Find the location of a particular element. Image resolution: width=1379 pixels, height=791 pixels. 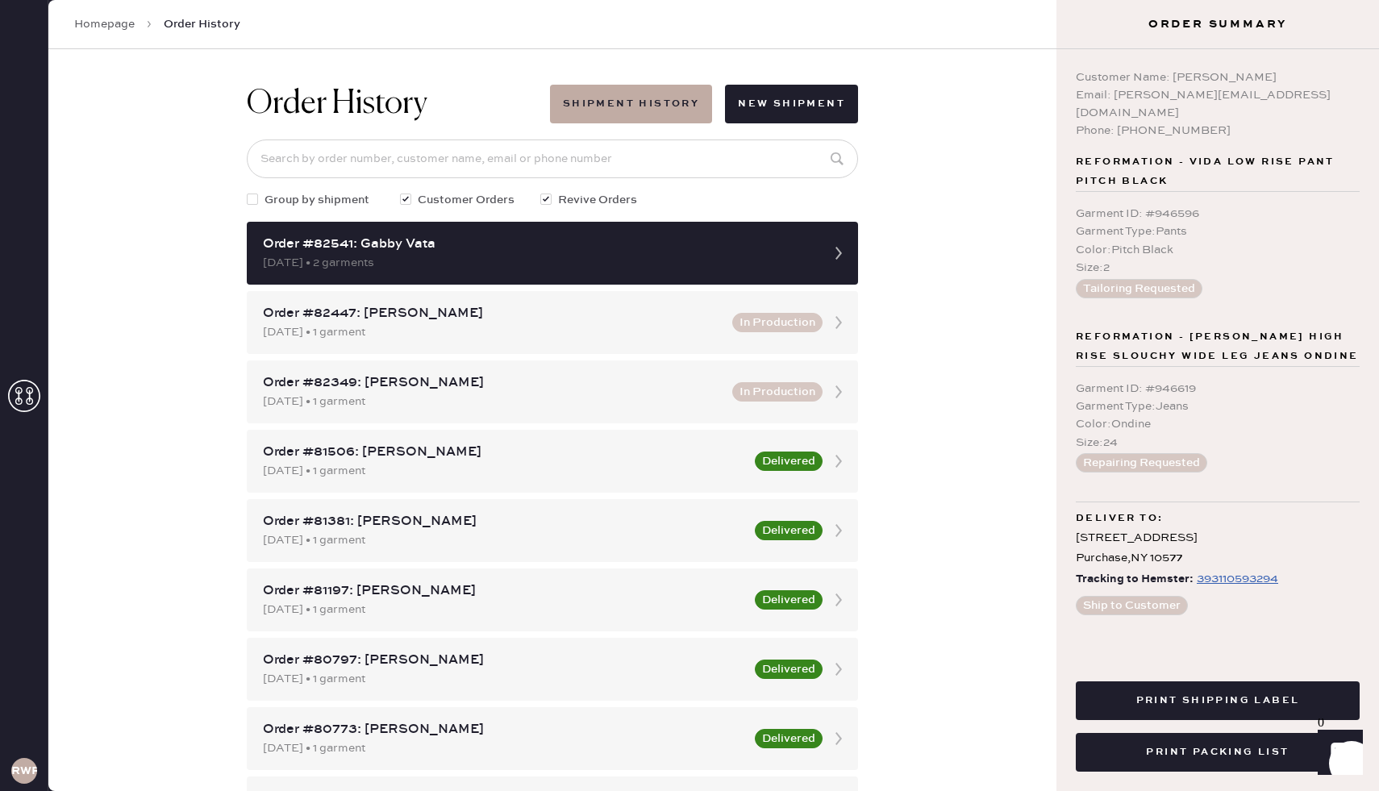

div: https://www.fedex.com/apps/fedextrack/?tracknumbers=393110593294&cntry_code=US is located at coordinates (1237, 579).